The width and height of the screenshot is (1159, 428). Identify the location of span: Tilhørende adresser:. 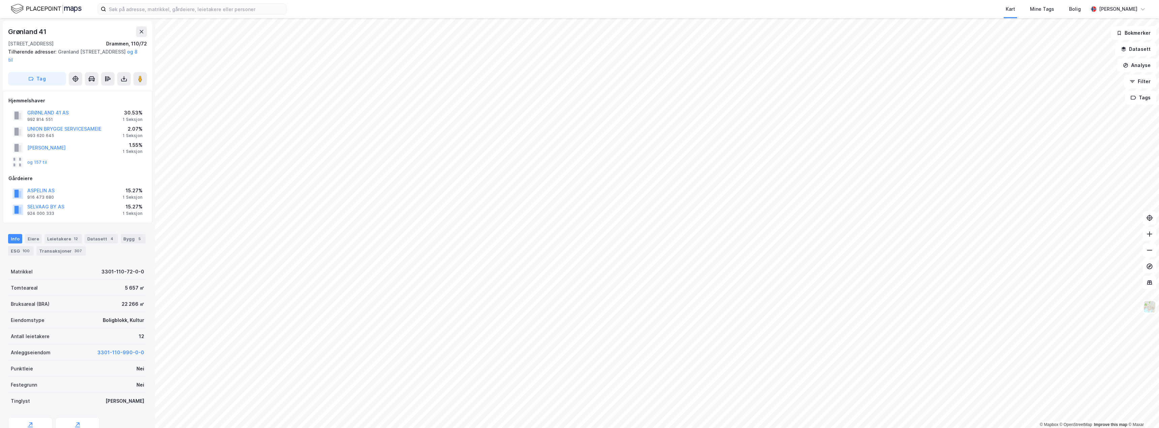
(33, 52).